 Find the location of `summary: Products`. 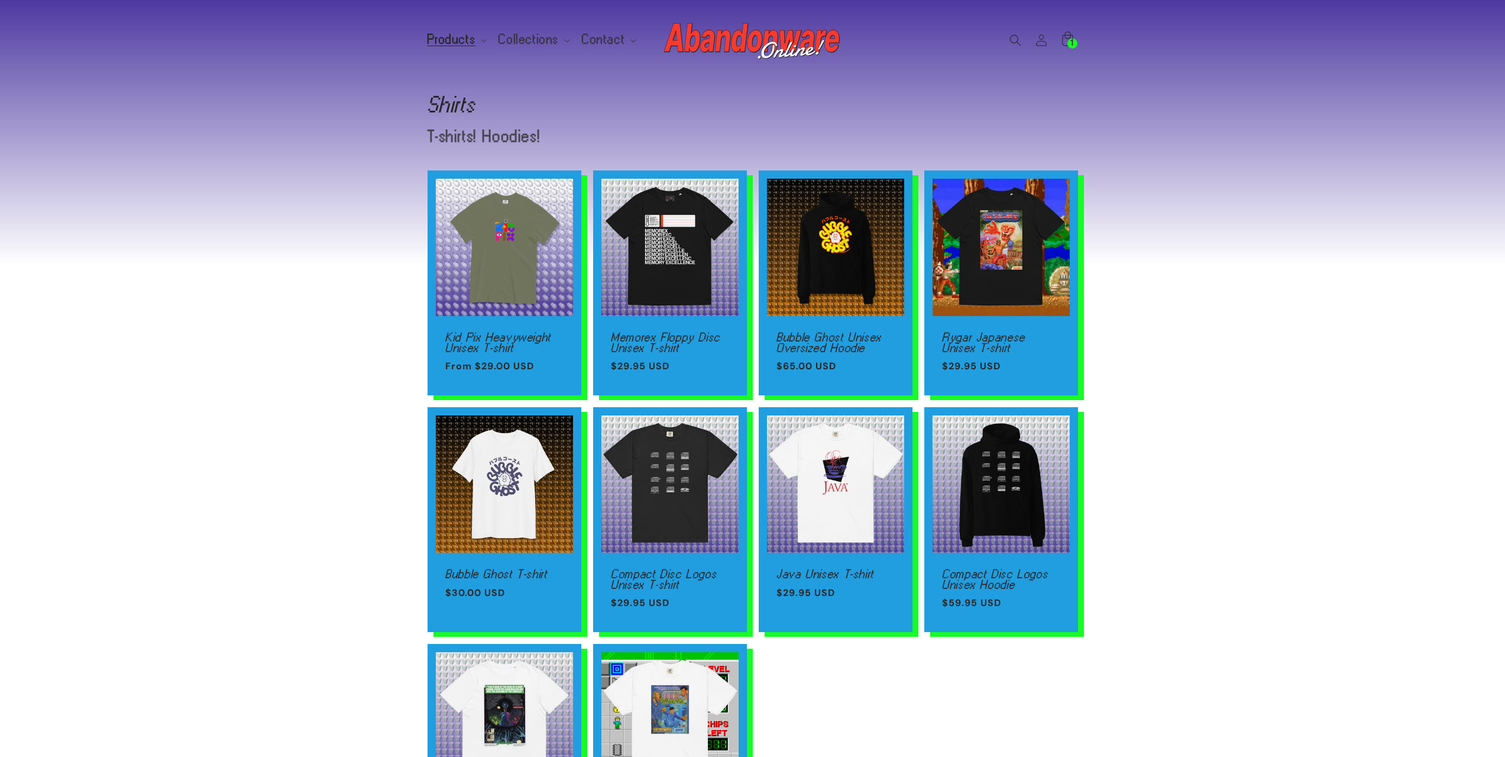

summary: Products is located at coordinates (456, 40).